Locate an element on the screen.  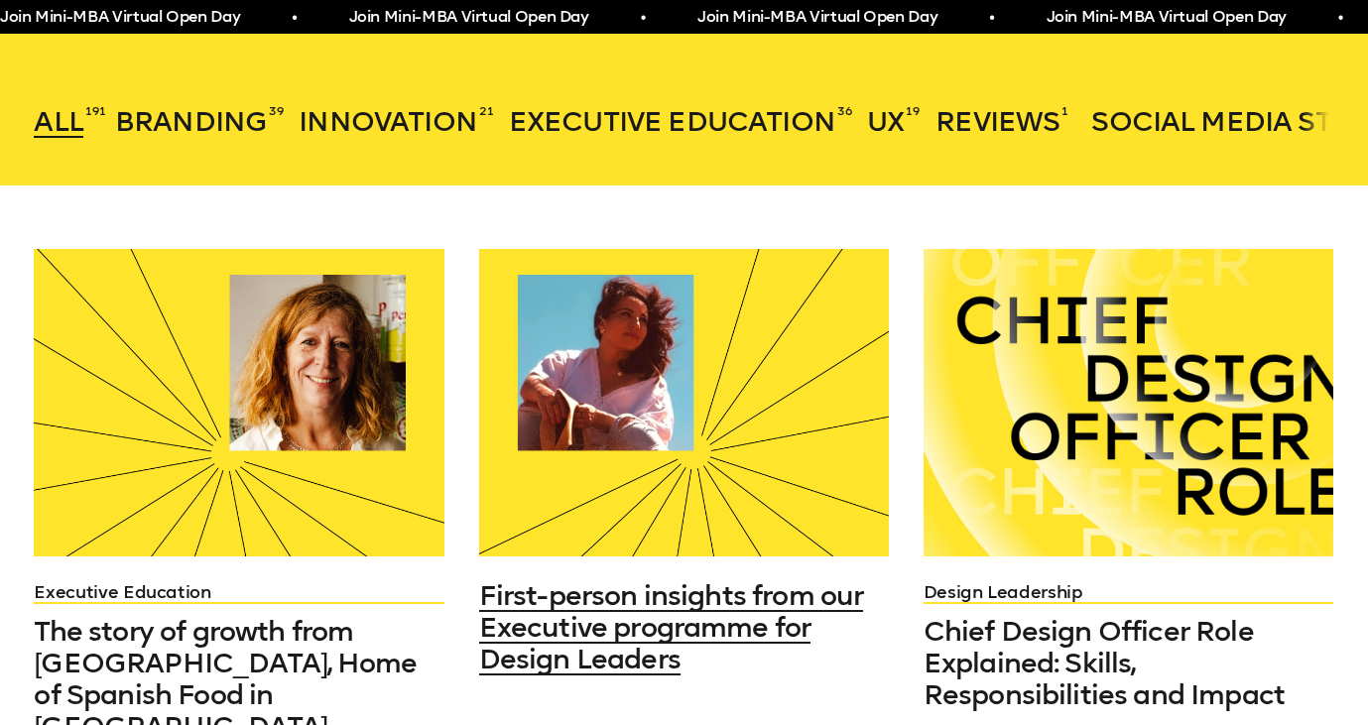
span: UX is located at coordinates (885, 121).